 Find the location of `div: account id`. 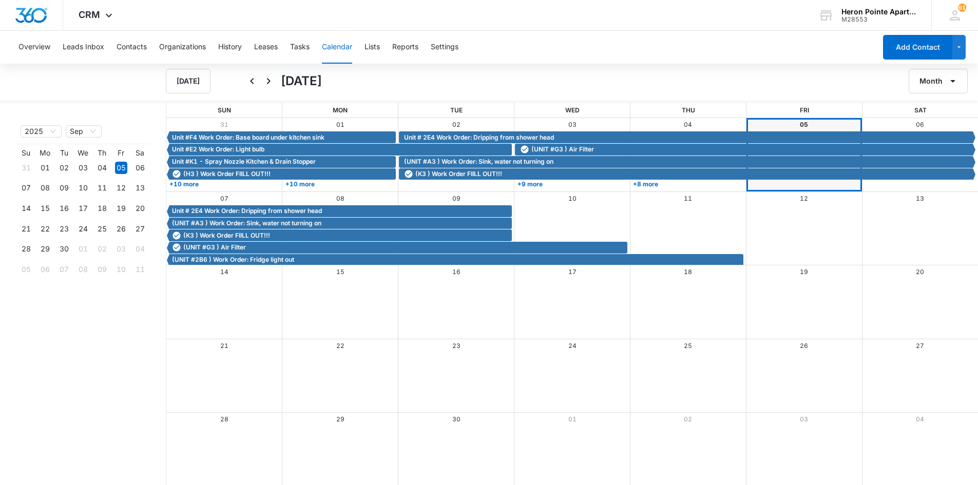

div: account id is located at coordinates (879, 20).